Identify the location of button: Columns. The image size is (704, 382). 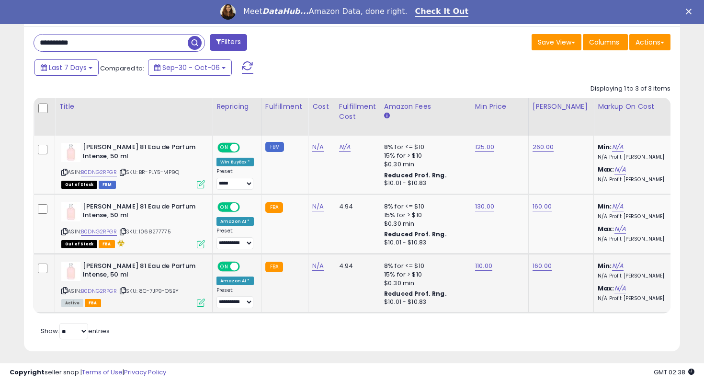
(606, 42).